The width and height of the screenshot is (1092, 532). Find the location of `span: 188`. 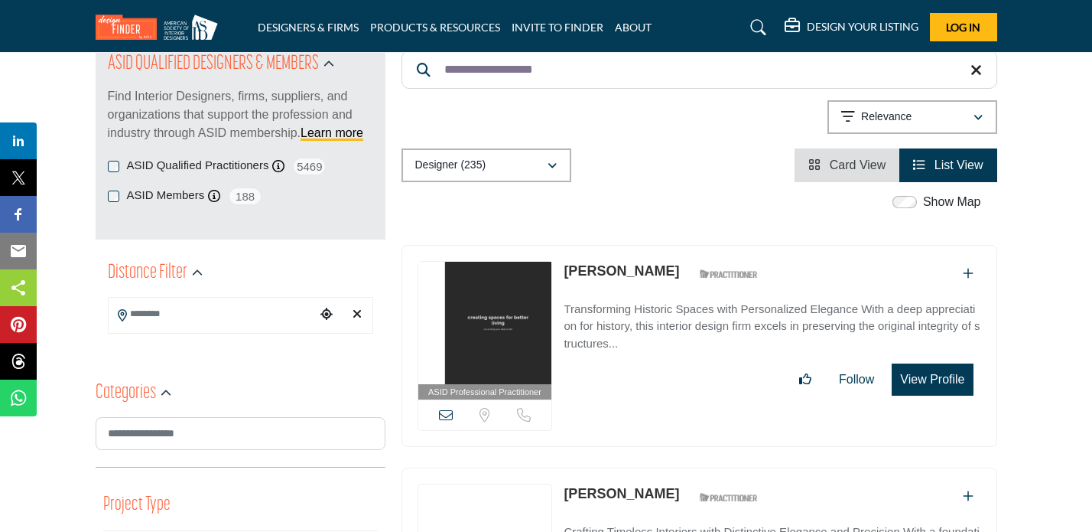

span: 188 is located at coordinates (245, 196).